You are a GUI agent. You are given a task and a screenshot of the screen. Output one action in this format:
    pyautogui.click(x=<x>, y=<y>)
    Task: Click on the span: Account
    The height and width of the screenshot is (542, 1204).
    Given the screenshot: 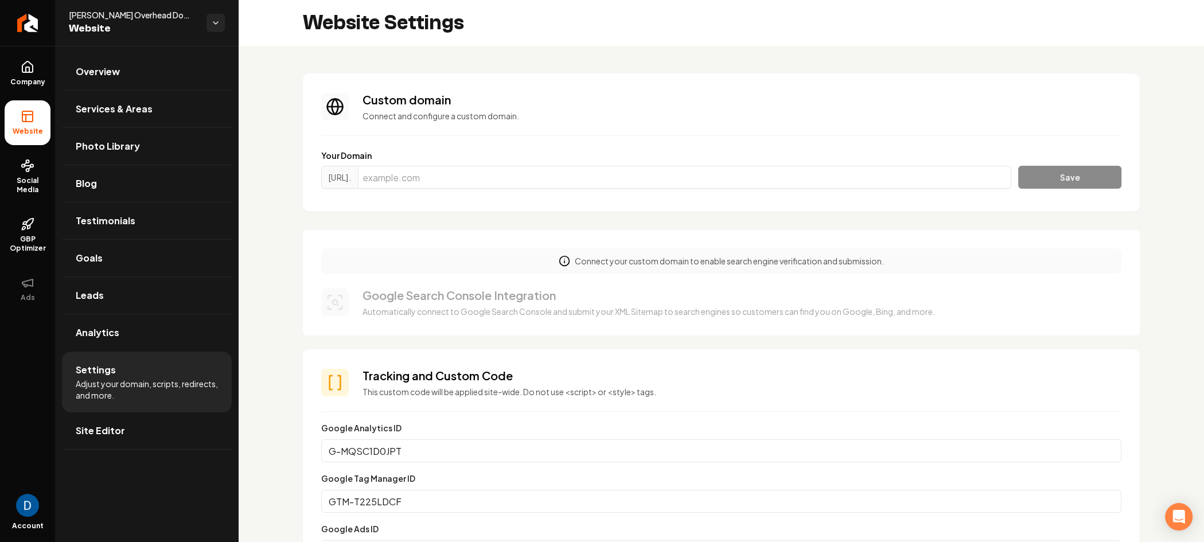 What is the action you would take?
    pyautogui.click(x=28, y=526)
    